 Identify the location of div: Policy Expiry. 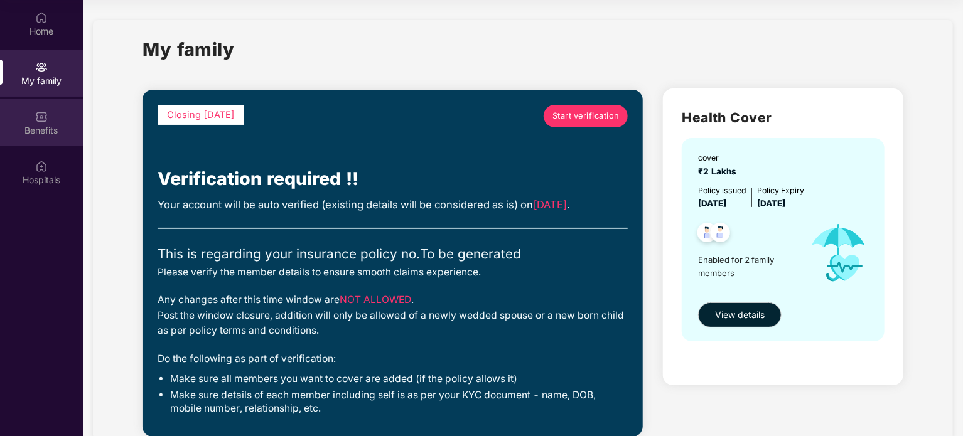
(780, 190).